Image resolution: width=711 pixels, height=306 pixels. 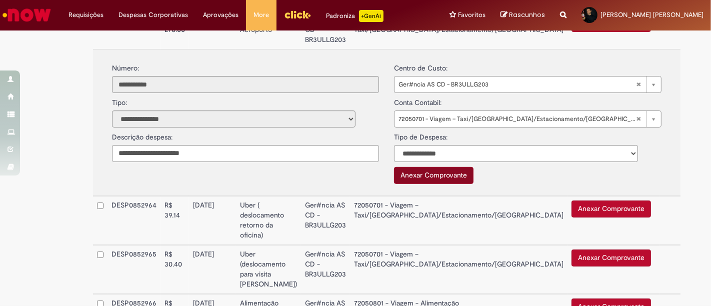 What do you see at coordinates (175, 270) in the screenshot?
I see `td: R$ 30.40` at bounding box center [175, 270].